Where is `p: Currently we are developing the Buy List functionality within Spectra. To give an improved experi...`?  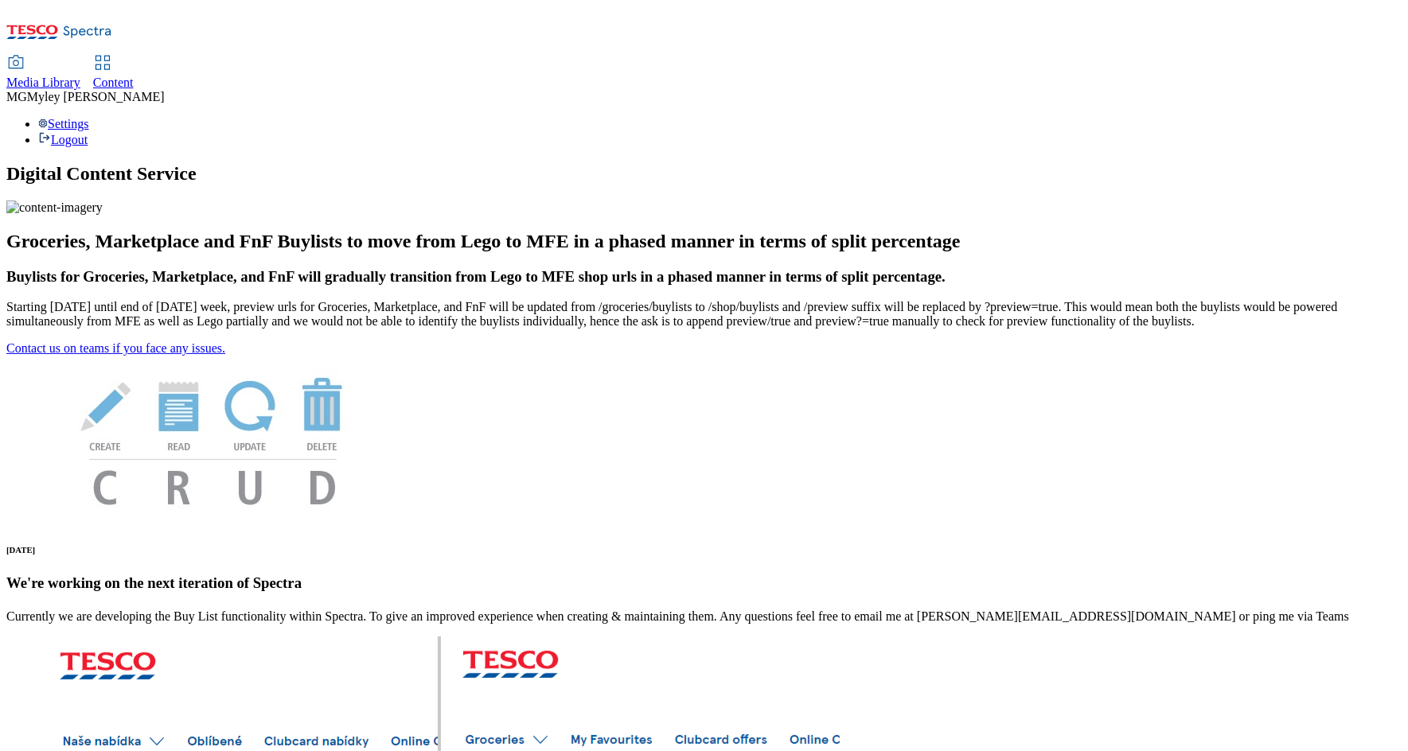
p: Currently we are developing the Buy List functionality within Spectra. To give an improved experi... is located at coordinates (703, 617).